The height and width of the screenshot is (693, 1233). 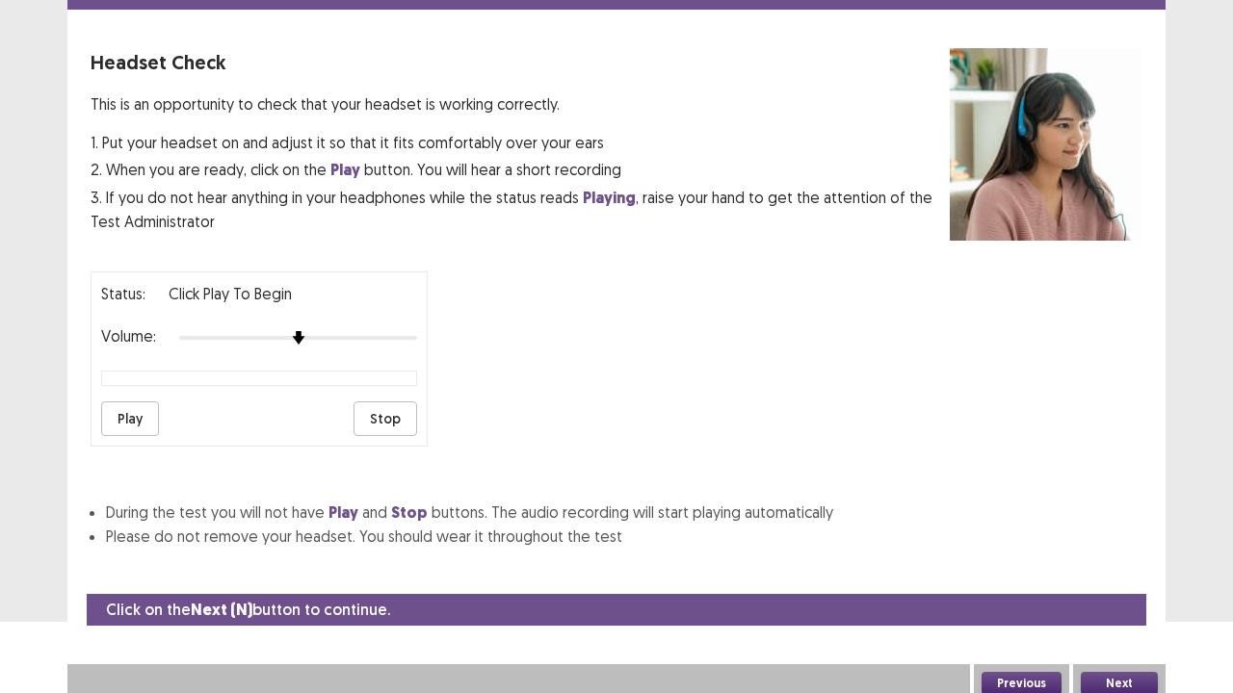 I want to click on button: Stop, so click(x=385, y=419).